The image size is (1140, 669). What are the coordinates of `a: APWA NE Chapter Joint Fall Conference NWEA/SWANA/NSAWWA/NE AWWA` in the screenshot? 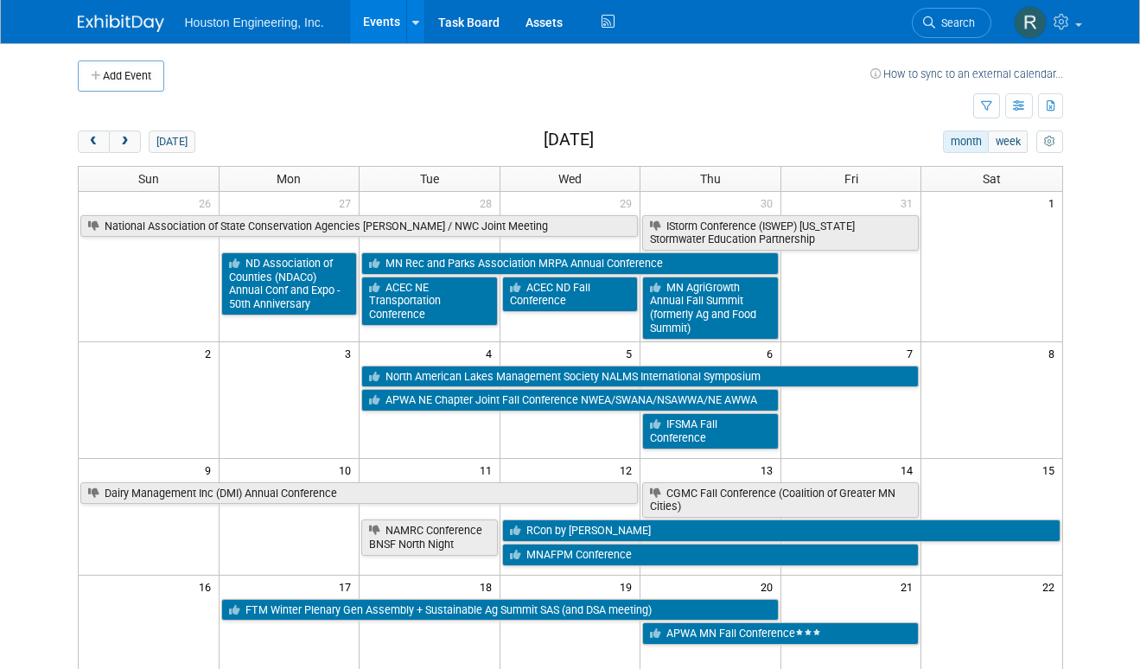 It's located at (569, 400).